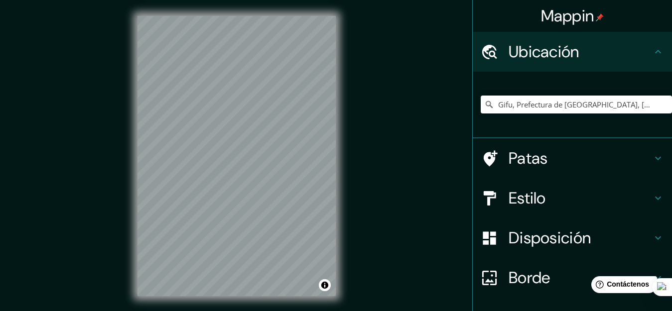 This screenshot has height=311, width=672. Describe the element at coordinates (237, 156) in the screenshot. I see `canvas: Mapa` at that location.